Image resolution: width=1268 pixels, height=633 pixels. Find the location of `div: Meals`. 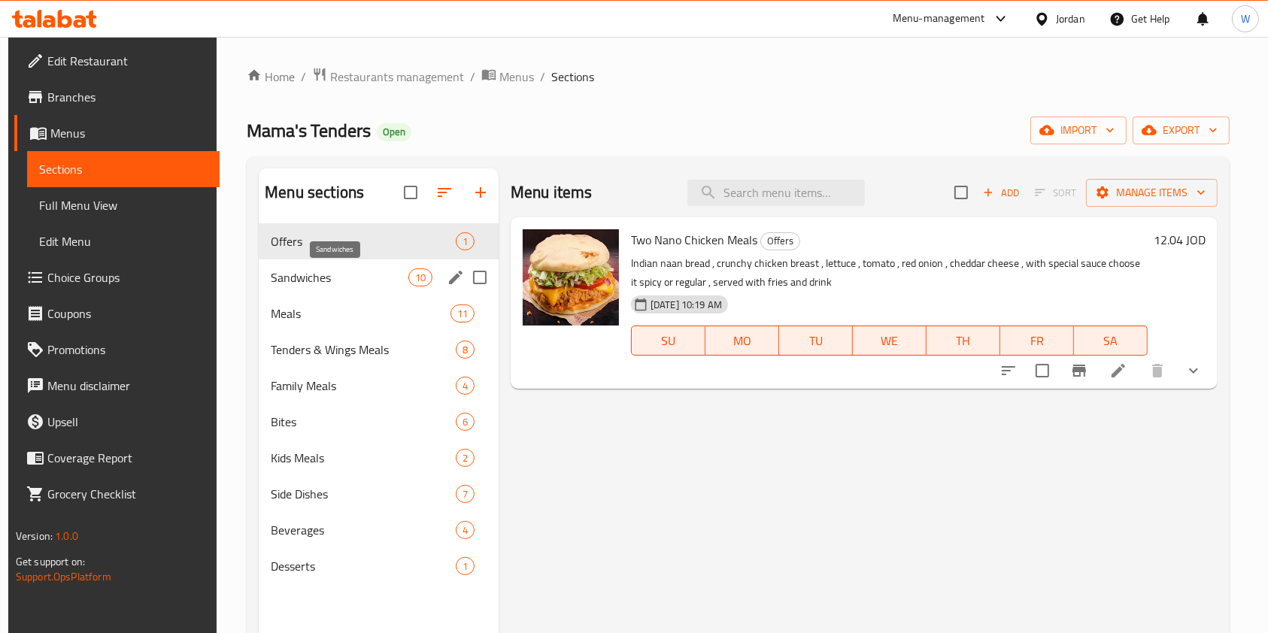

div: Meals is located at coordinates (360, 314).